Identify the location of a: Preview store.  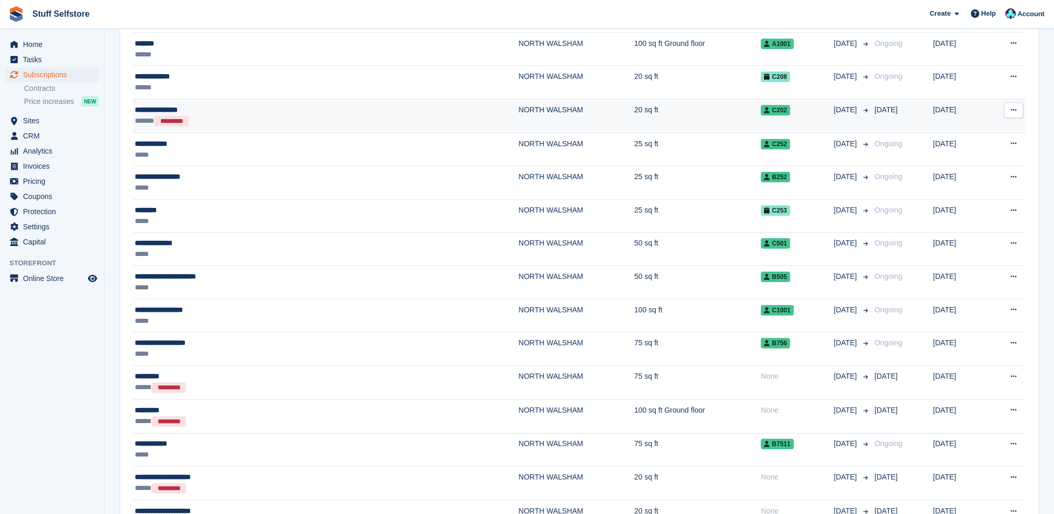
(93, 279).